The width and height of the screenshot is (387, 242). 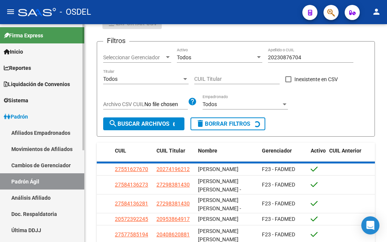 I want to click on datatable-header-cell: Gerenciador, so click(x=283, y=155).